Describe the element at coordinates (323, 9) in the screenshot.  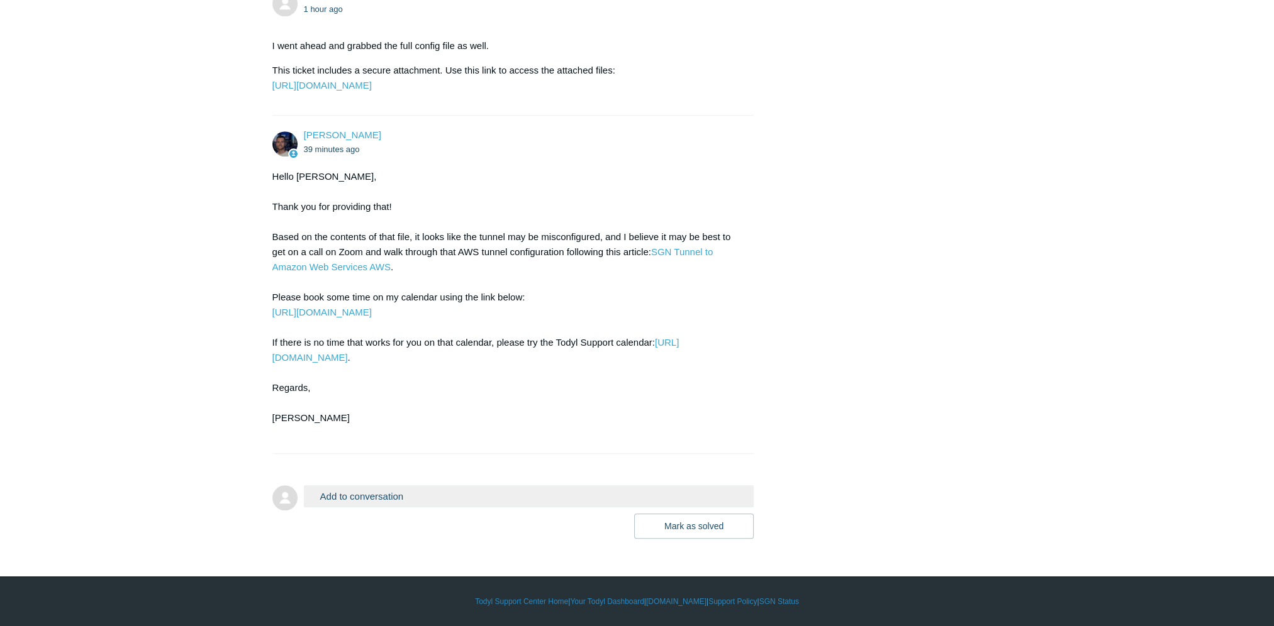
I see `time: 09/25/2025, 15:25` at that location.